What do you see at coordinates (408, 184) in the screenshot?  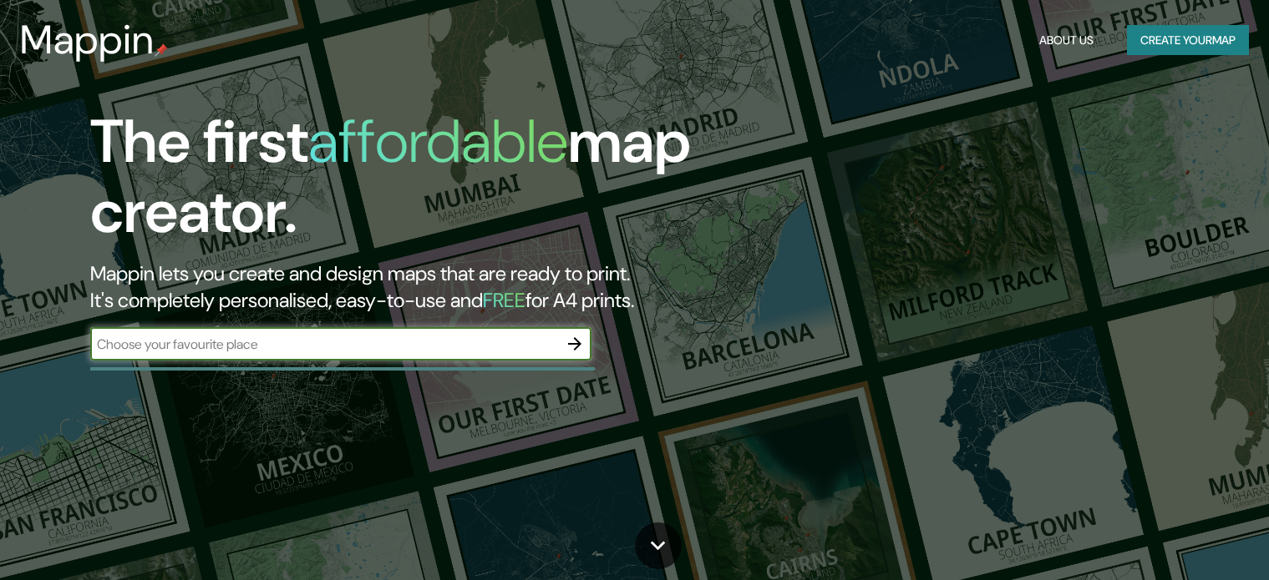 I see `h1: The first map creator.` at bounding box center [408, 184].